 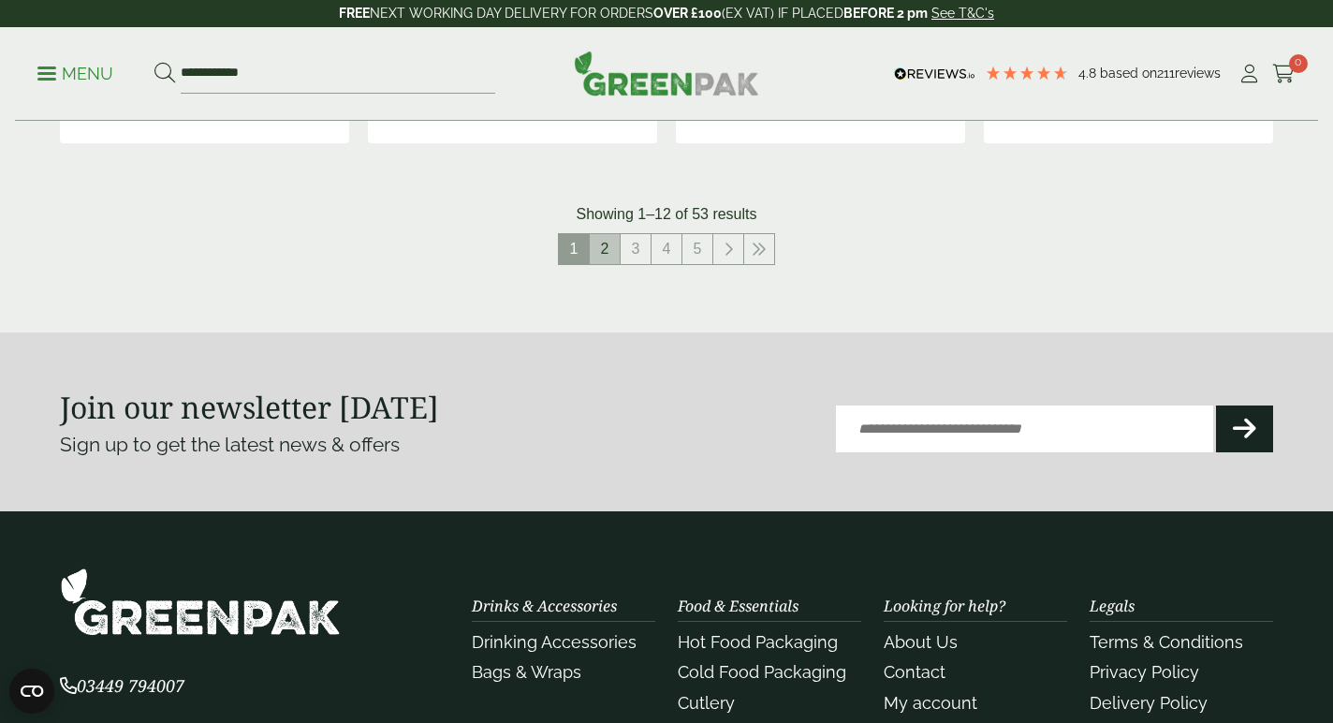 What do you see at coordinates (1249, 74) in the screenshot?
I see `i: My Account` at bounding box center [1249, 74].